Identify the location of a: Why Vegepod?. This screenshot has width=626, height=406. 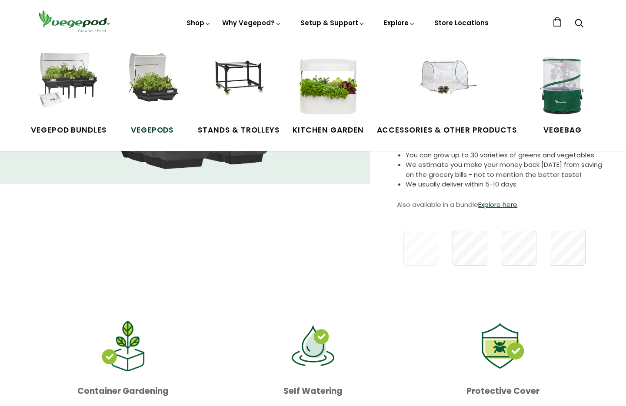
(252, 23).